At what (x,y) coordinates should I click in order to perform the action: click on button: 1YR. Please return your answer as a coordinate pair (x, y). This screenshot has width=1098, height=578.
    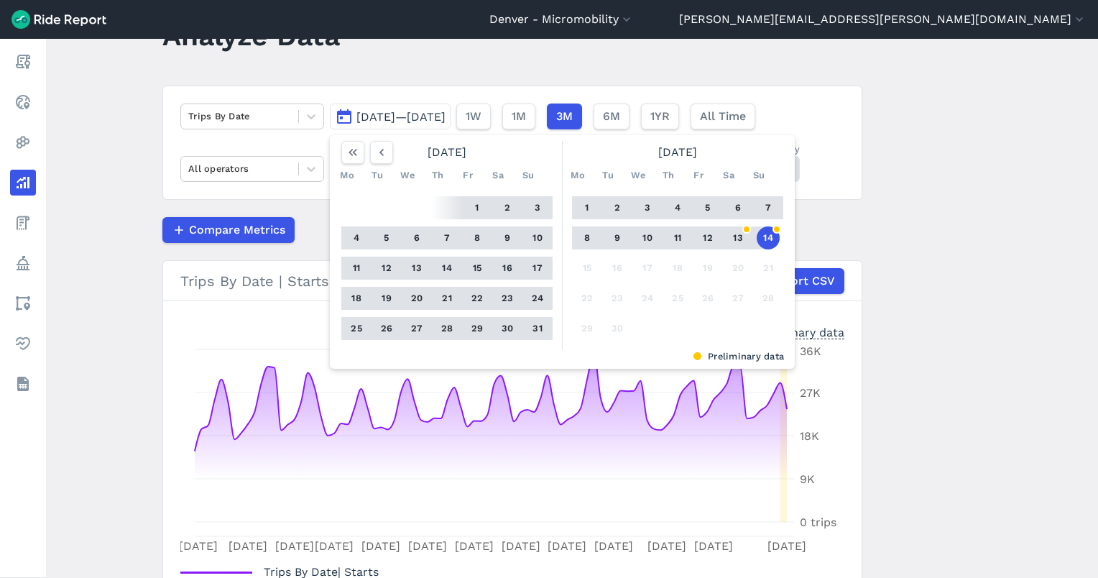
    Looking at the image, I should click on (659, 116).